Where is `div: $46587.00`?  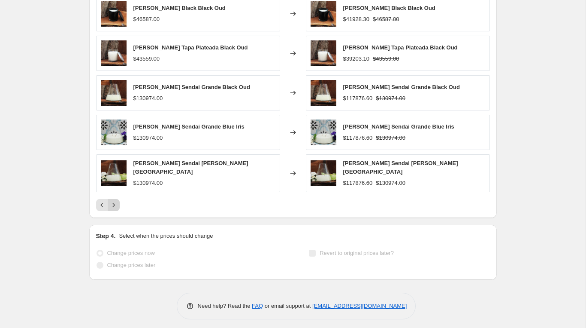 div: $46587.00 is located at coordinates (146, 19).